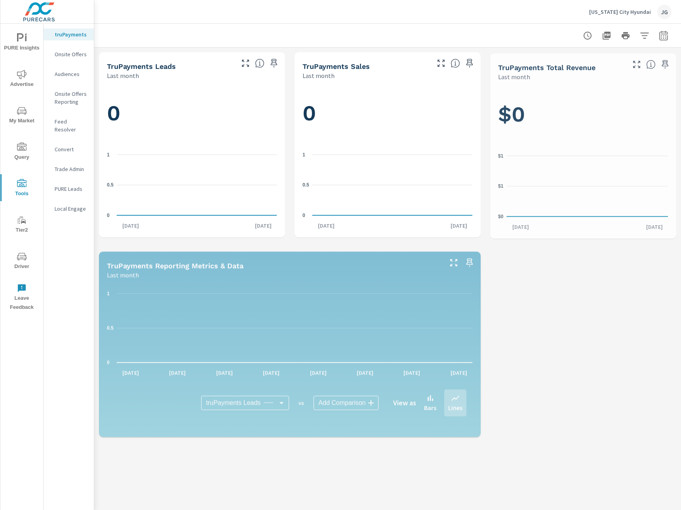  What do you see at coordinates (68, 98) in the screenshot?
I see `div: Onsite Offers Reporting` at bounding box center [68, 98].